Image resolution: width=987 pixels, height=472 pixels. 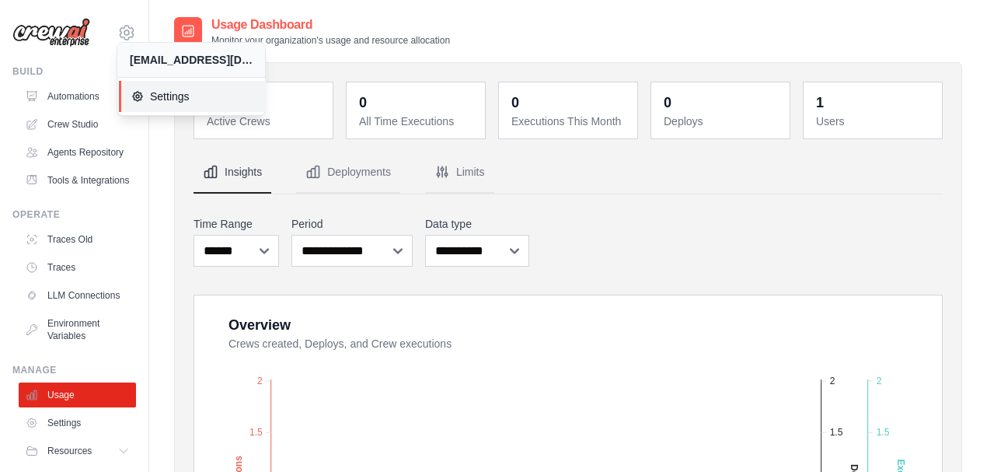 What do you see at coordinates (820, 103) in the screenshot?
I see `div: 1` at bounding box center [820, 103].